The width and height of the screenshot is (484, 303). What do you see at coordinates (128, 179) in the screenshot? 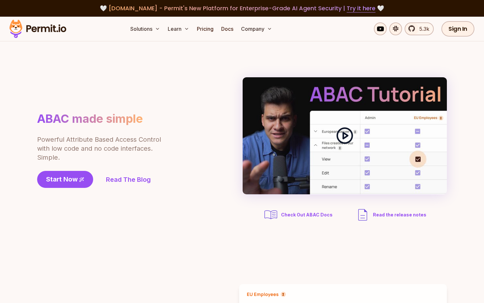
I see `a: Read The Blog` at bounding box center [128, 179].